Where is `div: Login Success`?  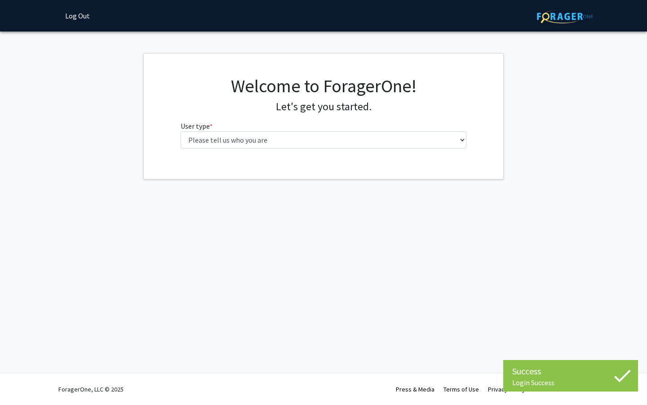
div: Login Success is located at coordinates (571, 382).